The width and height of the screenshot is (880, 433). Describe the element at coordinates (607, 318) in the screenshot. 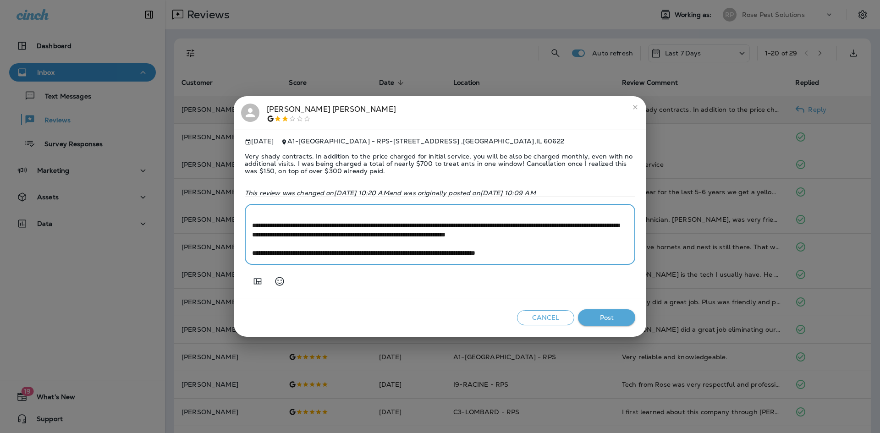

I see `button: Post` at that location.